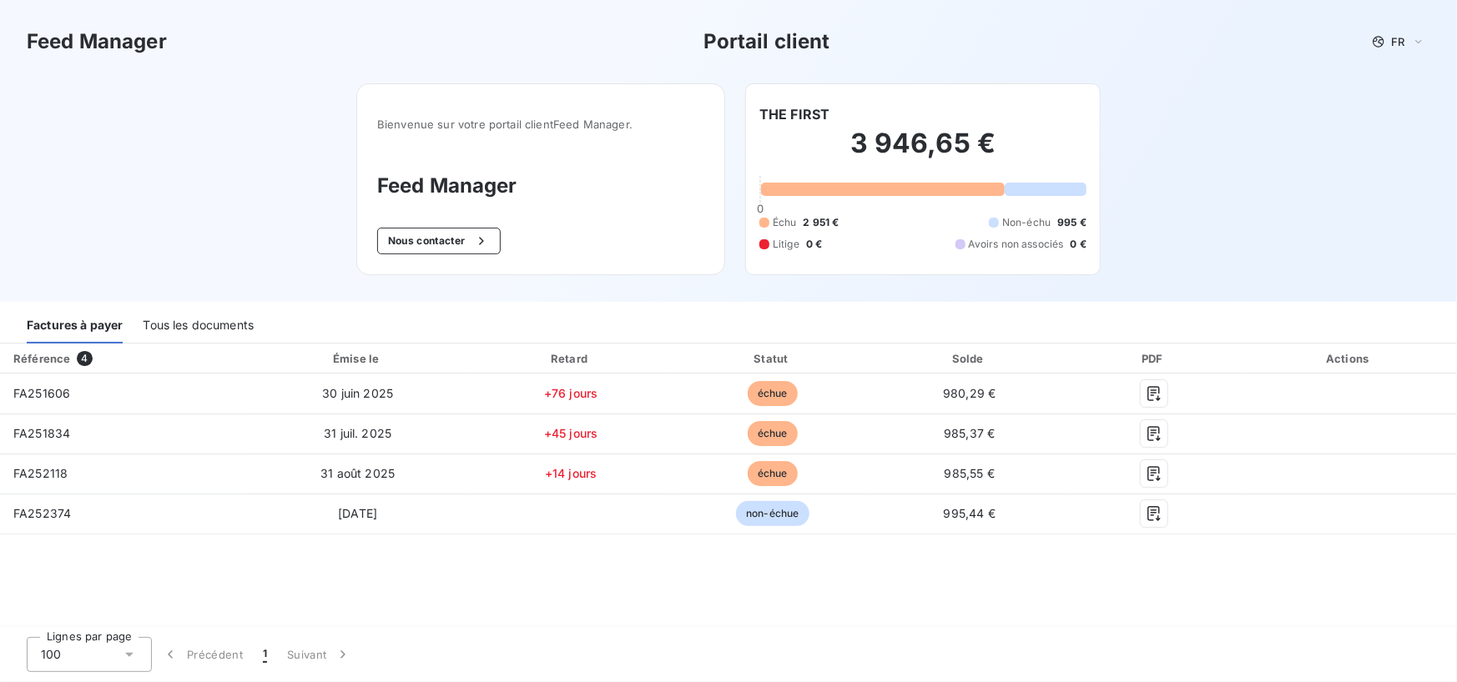 The height and width of the screenshot is (682, 1457). What do you see at coordinates (786, 244) in the screenshot?
I see `span: Litige` at bounding box center [786, 244].